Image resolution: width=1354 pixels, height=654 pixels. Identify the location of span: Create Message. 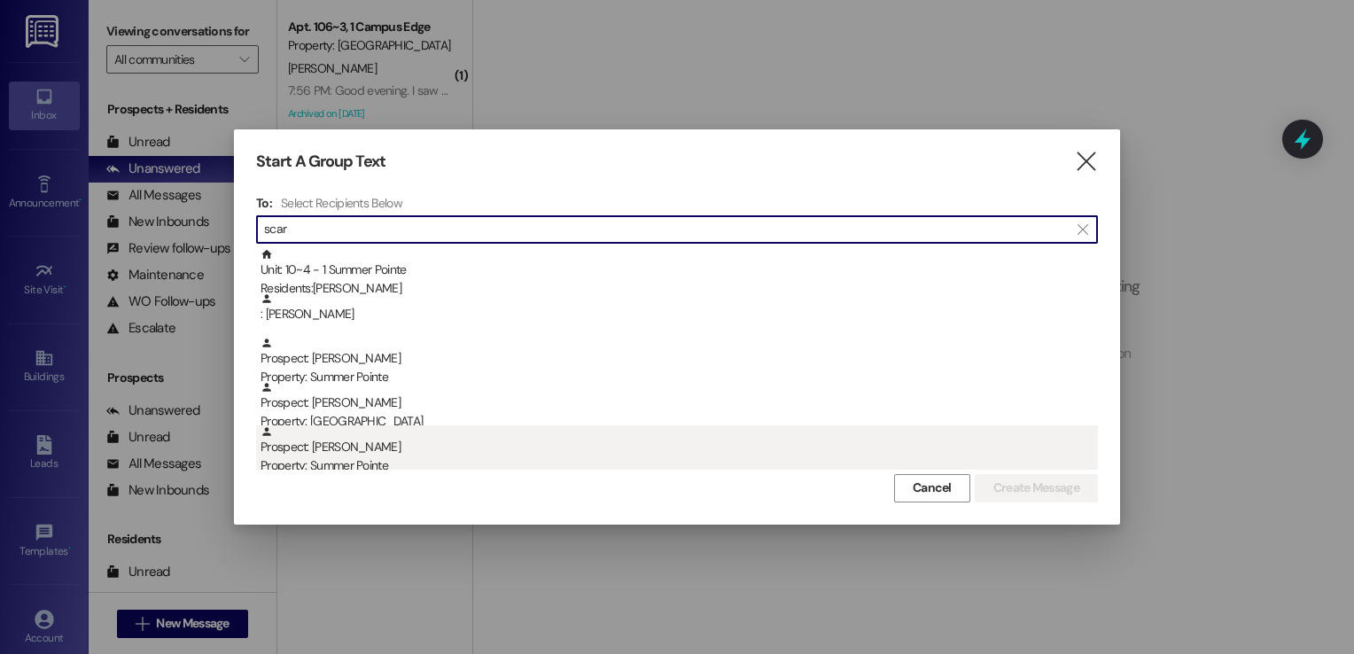
(1036, 488).